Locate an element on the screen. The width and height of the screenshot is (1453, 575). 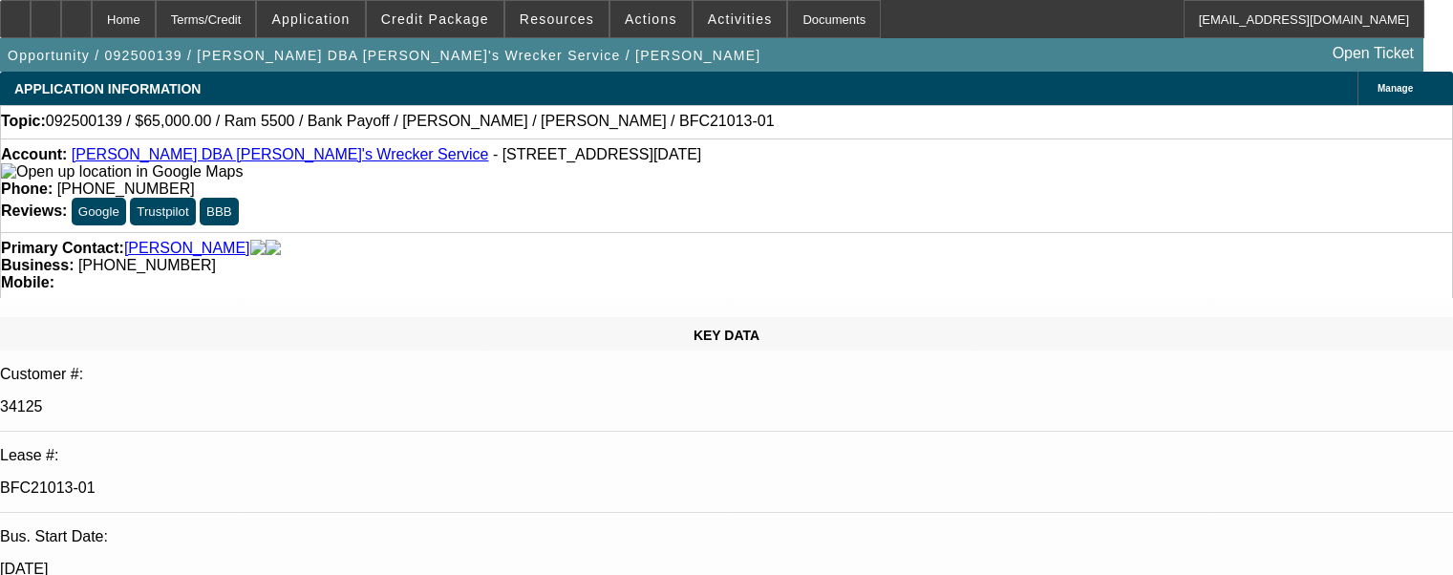
button: Actions is located at coordinates (651, 19).